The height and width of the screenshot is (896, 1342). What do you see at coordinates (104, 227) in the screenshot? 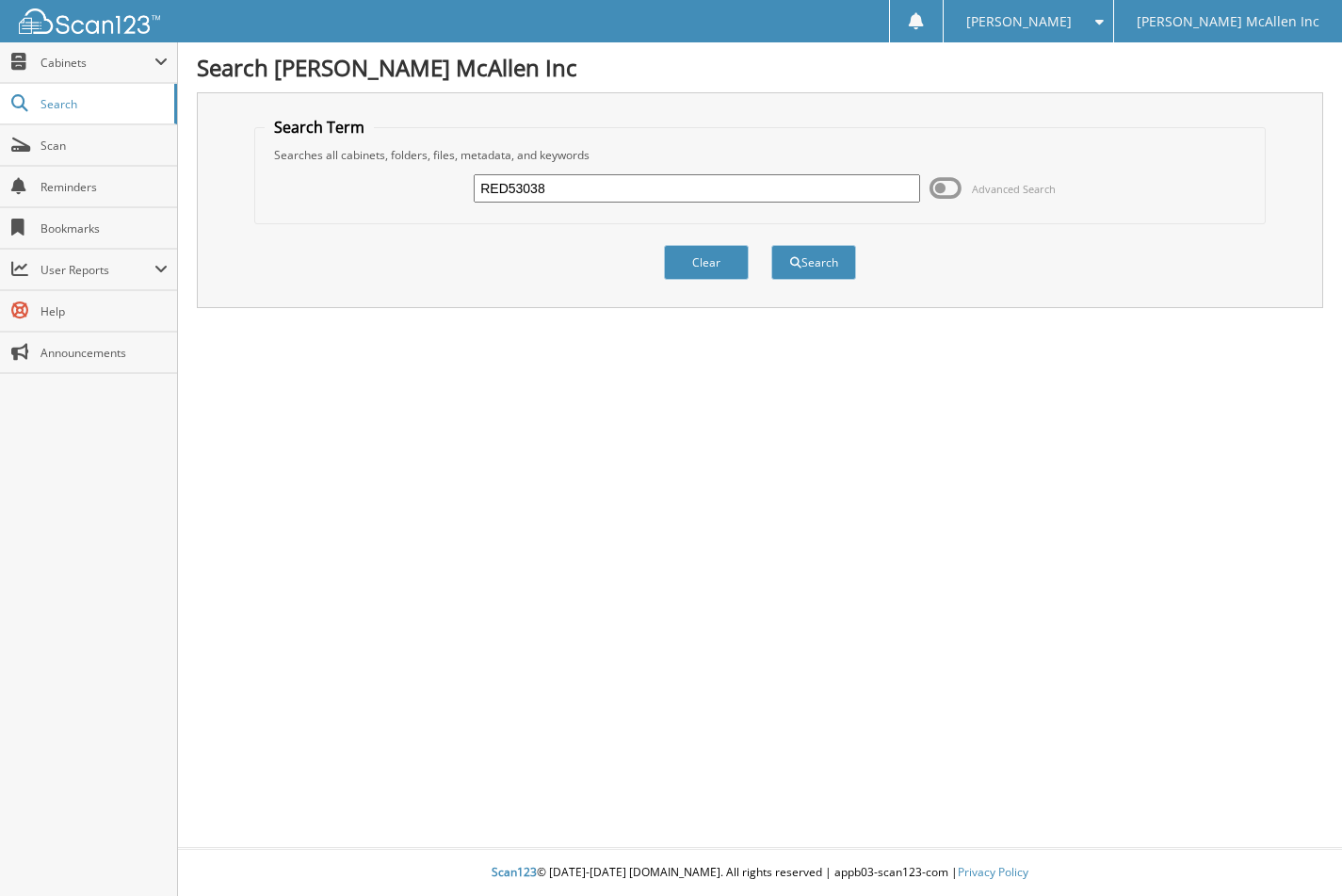
I see `span: Bookmarks` at bounding box center [104, 227].